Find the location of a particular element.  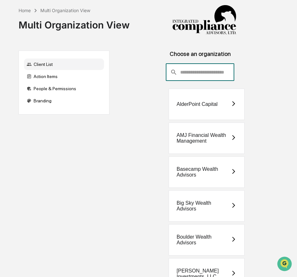

div: Big Sky Wealth Advisors is located at coordinates (203, 206).